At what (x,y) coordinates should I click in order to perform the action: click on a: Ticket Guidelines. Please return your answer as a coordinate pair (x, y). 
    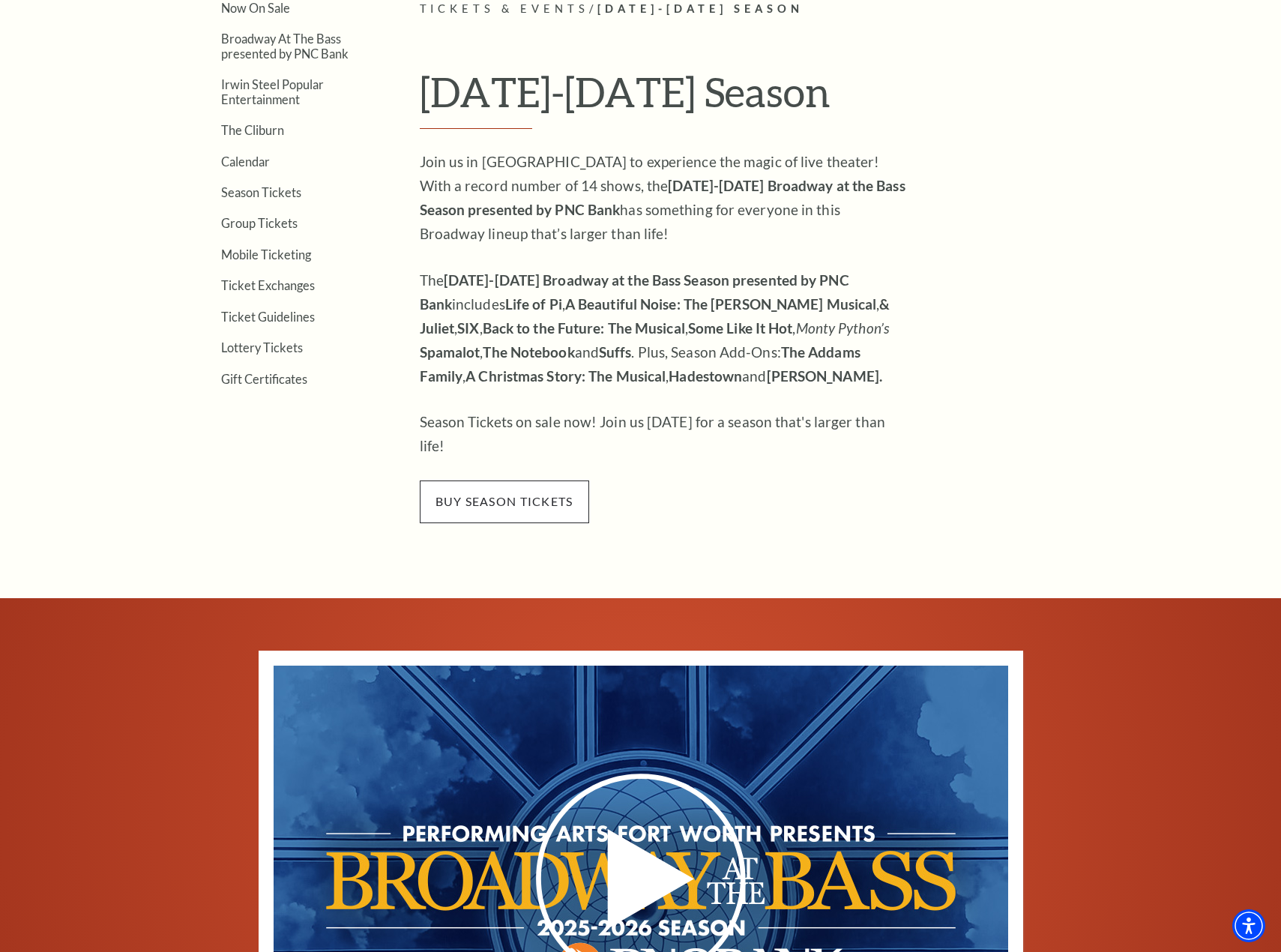
    Looking at the image, I should click on (268, 316).